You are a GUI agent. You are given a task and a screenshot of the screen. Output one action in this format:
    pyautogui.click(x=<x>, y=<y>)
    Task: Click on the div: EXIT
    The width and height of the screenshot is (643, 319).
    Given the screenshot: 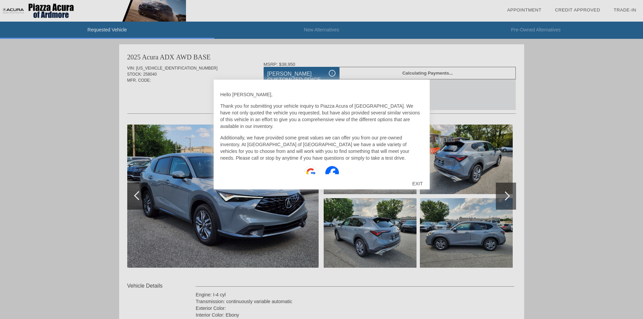 What is the action you would take?
    pyautogui.click(x=417, y=184)
    